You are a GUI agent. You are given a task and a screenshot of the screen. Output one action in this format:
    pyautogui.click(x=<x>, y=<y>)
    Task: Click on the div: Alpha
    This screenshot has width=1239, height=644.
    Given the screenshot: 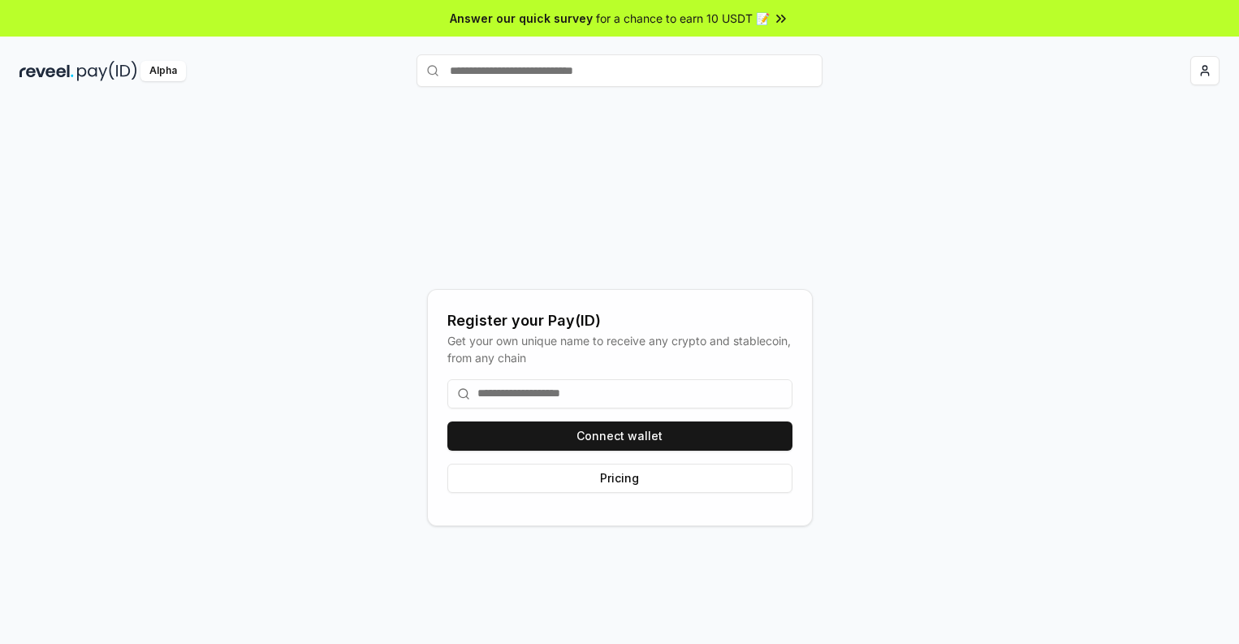 What is the action you would take?
    pyautogui.click(x=163, y=71)
    